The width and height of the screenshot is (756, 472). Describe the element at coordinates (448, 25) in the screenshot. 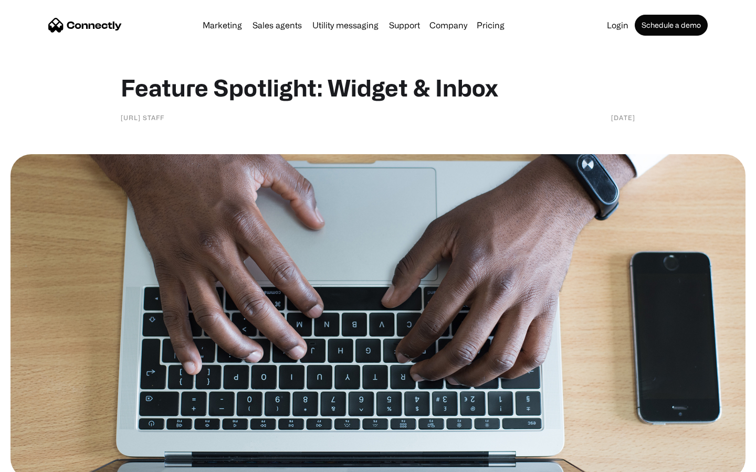

I see `div: Company` at that location.